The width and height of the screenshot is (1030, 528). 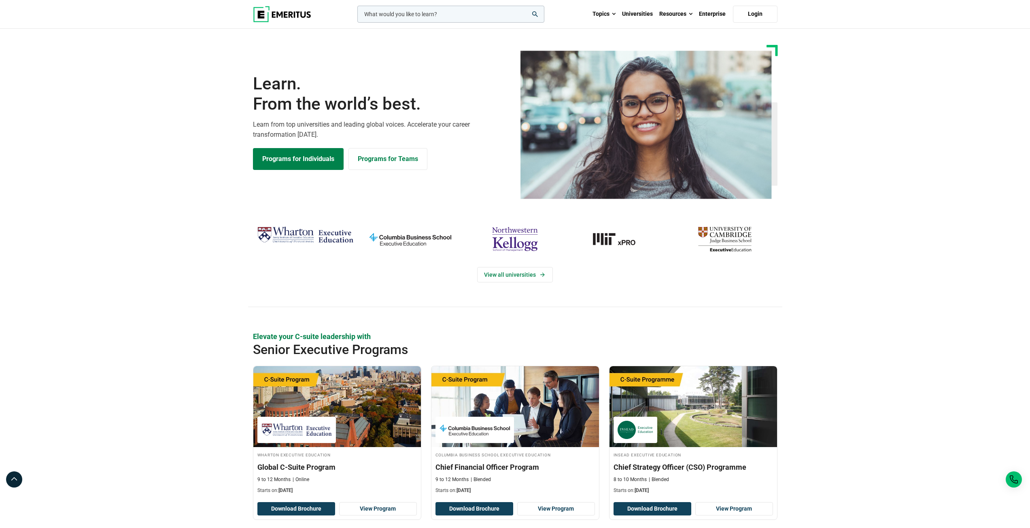 What do you see at coordinates (694, 432) in the screenshot?
I see `a: Leadership Course by INSEAD Executive Education - October 14, 2025 INSEAD Executive Education INS...` at bounding box center [694, 432].